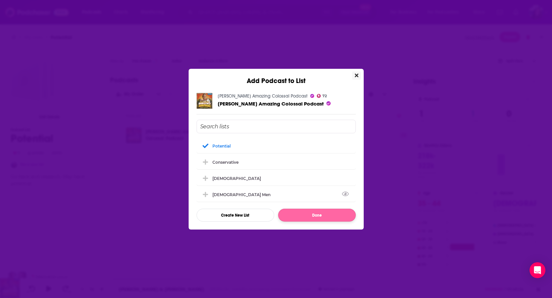 This screenshot has width=552, height=298. What do you see at coordinates (204, 101) in the screenshot?
I see `img: Gilbert Gottfried's Amazing Colossal Podcast` at bounding box center [204, 101].